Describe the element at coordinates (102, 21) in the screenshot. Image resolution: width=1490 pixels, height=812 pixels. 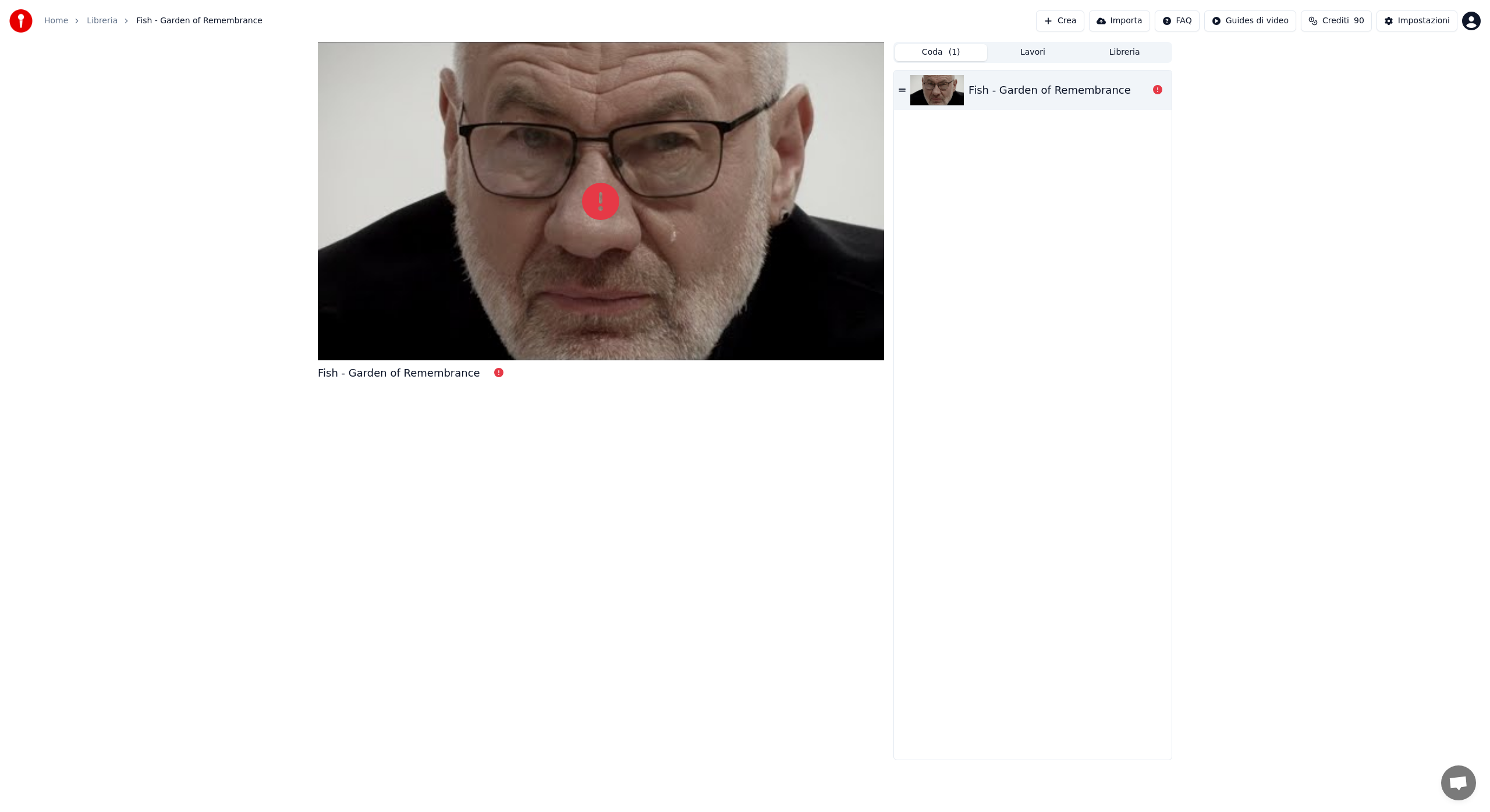
I see `a: Libreria` at that location.